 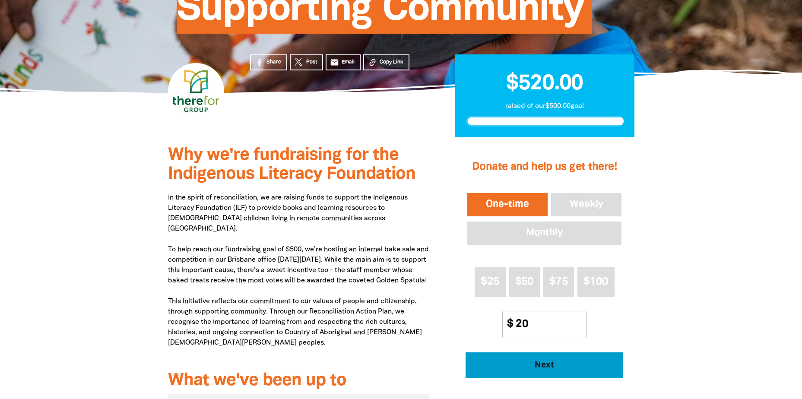 What do you see at coordinates (299, 381) in the screenshot?
I see `h3: What we've been up to` at bounding box center [299, 381].